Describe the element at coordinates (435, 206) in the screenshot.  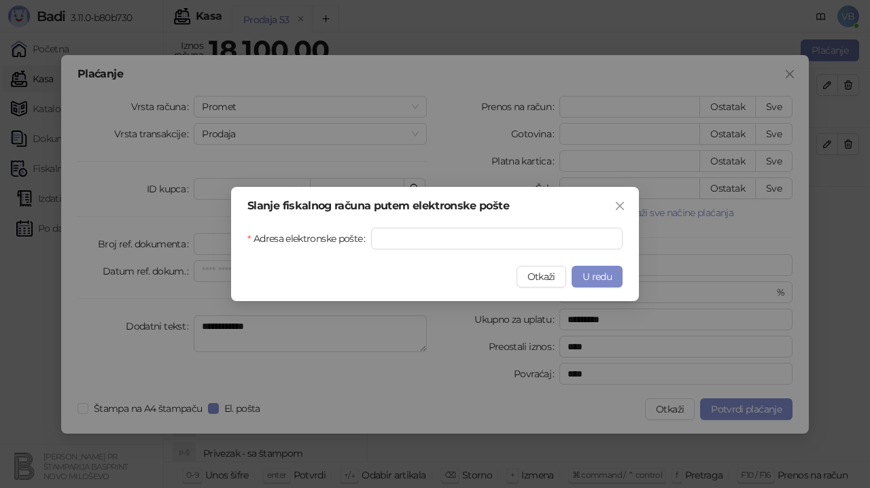
I see `div: Slanje fiskalnog računa putem elektronske pošte` at that location.